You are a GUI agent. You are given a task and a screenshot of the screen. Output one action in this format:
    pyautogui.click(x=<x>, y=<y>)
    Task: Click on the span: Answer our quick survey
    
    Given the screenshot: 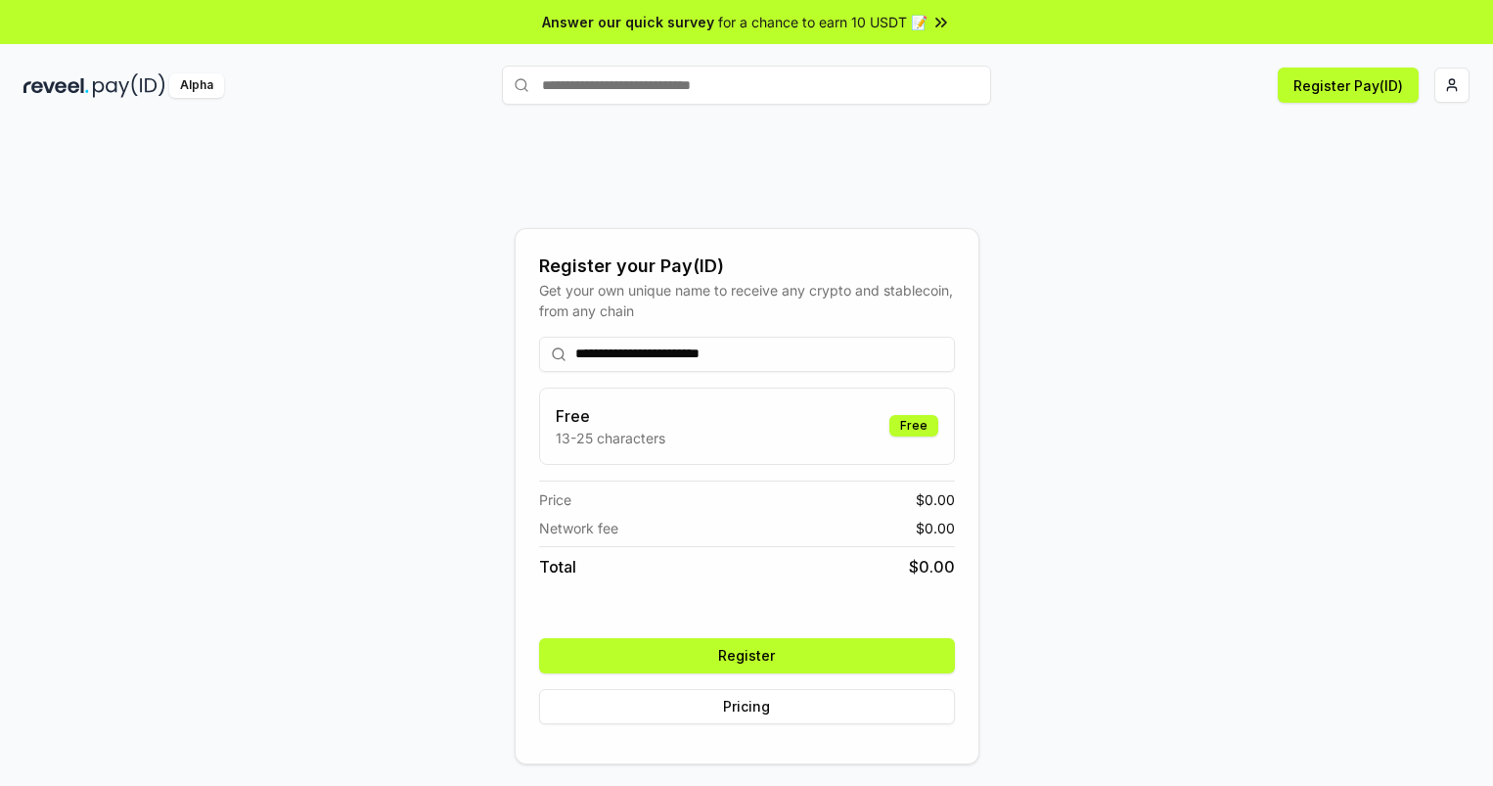 What is the action you would take?
    pyautogui.click(x=628, y=22)
    